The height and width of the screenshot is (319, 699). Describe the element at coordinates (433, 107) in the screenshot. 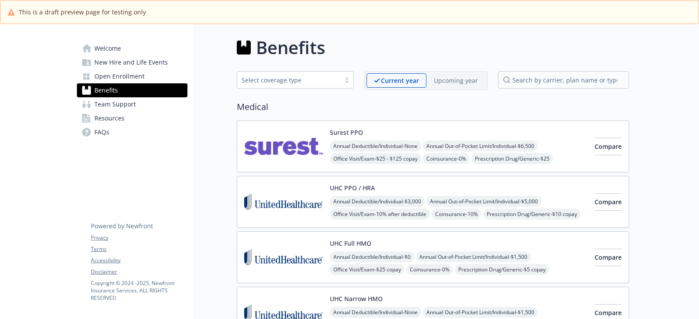

I see `h2: Medical` at that location.